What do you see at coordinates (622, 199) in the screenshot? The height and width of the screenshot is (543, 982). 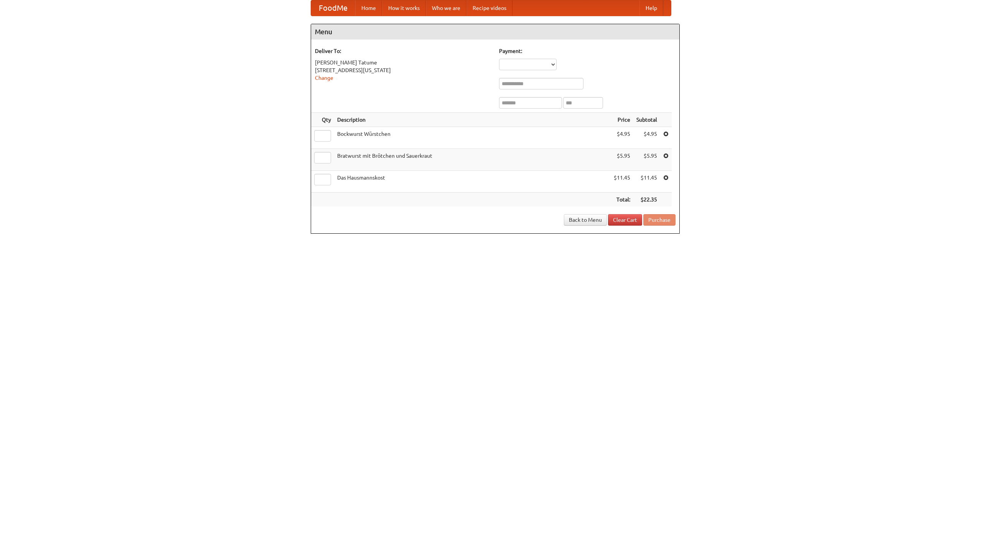 I see `th: Total:` at bounding box center [622, 199].